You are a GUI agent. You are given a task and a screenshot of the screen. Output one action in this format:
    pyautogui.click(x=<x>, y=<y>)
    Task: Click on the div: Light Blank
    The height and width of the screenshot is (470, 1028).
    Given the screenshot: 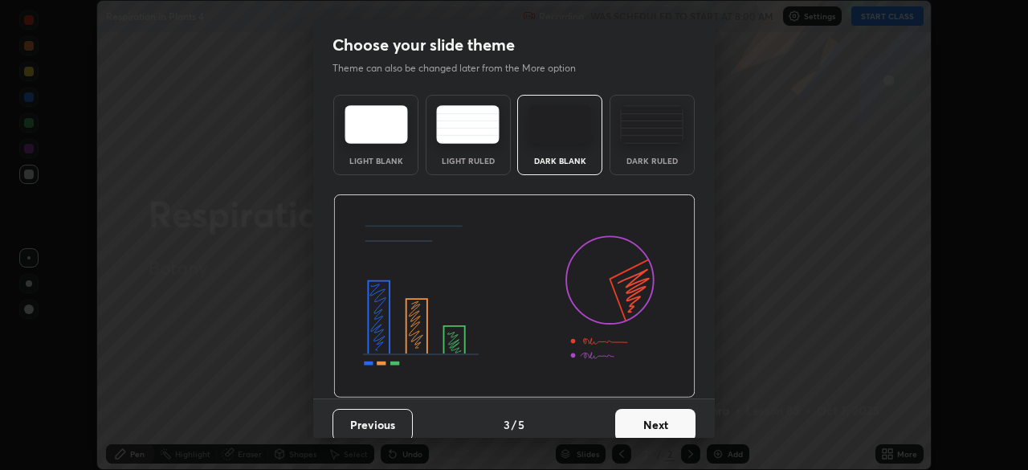 What is the action you would take?
    pyautogui.click(x=376, y=161)
    